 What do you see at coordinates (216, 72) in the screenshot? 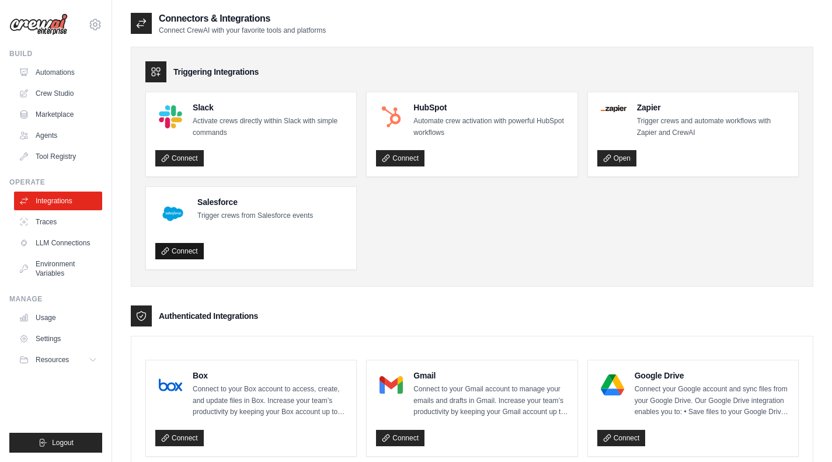
I see `h3: Triggering Integrations` at bounding box center [216, 72].